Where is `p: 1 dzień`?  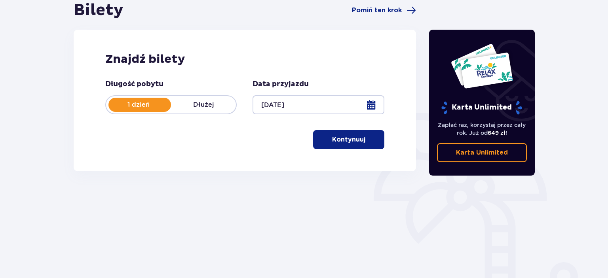
p: 1 dzień is located at coordinates (138, 105).